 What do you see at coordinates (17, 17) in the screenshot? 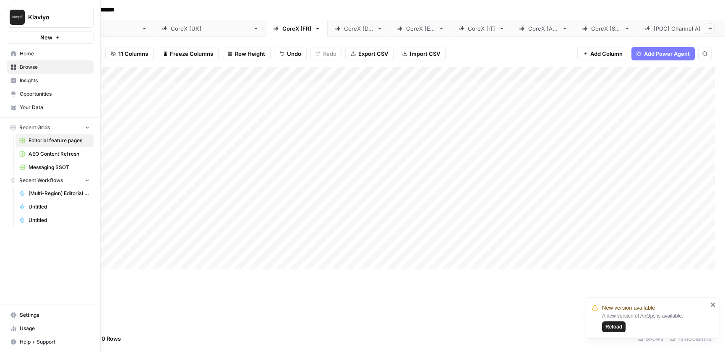
I see `img: Klaviyo Logo` at bounding box center [17, 17].